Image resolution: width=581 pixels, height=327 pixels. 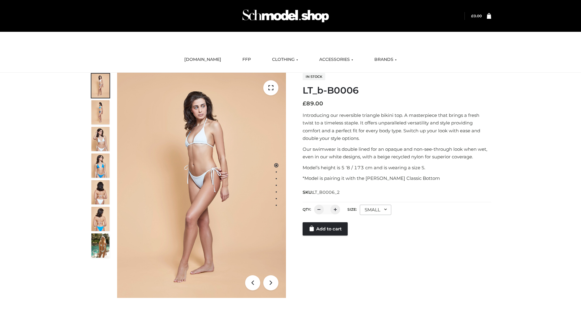 What do you see at coordinates (321, 192) in the screenshot?
I see `span: SKU:` at bounding box center [321, 192].